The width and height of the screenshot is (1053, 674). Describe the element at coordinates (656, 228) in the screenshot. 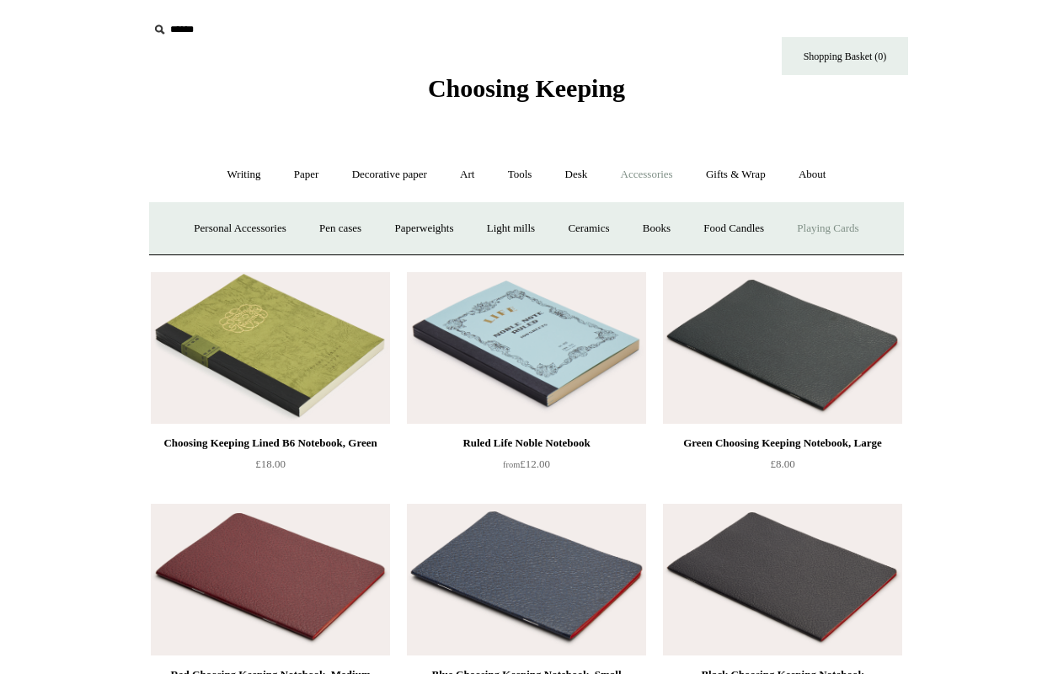

I see `a: Books` at that location.